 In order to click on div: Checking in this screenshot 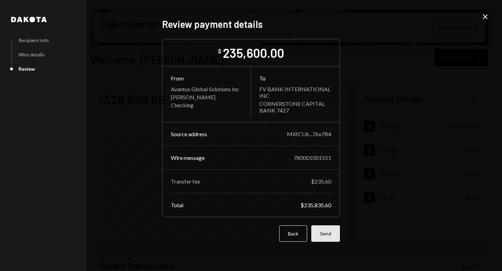, I will do `click(206, 105)`.